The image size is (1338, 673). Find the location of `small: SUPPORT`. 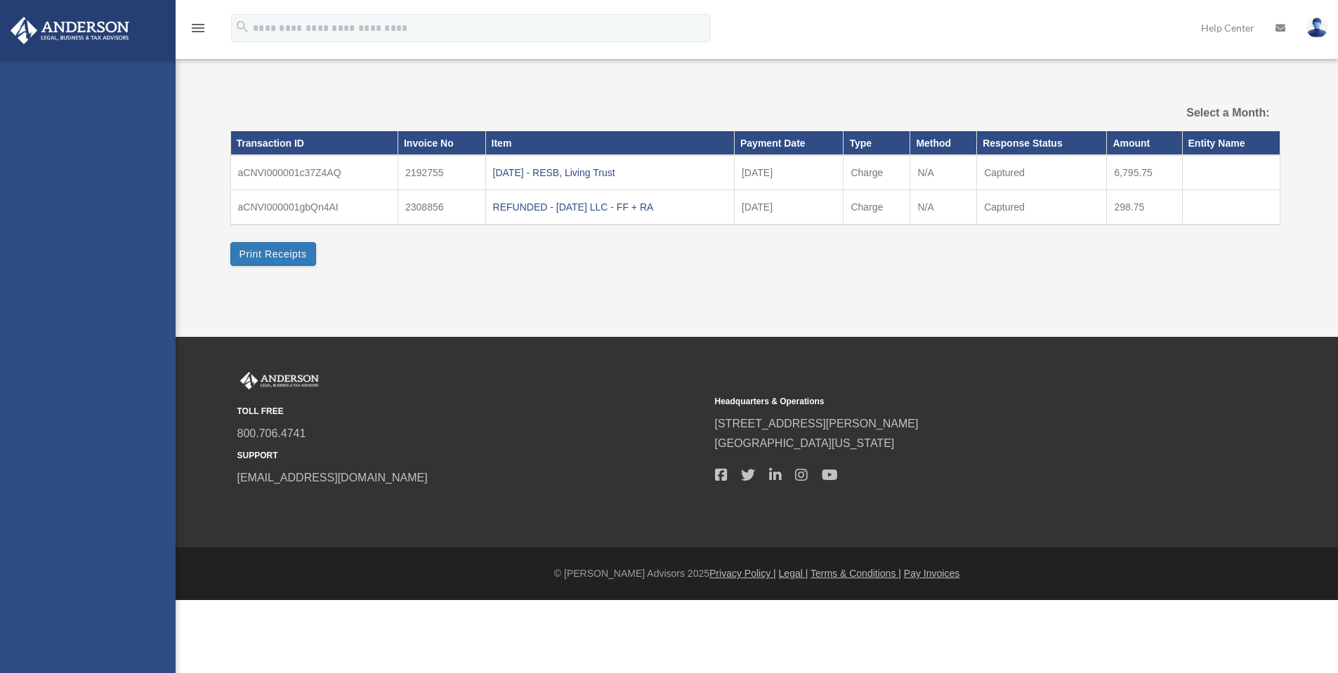

small: SUPPORT is located at coordinates (471, 456).